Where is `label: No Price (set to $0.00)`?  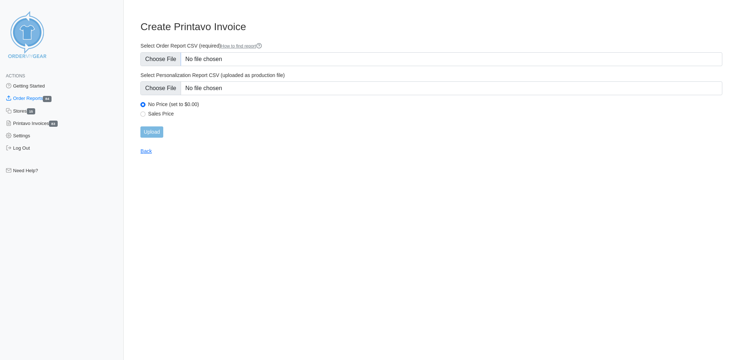
label: No Price (set to $0.00) is located at coordinates (435, 104).